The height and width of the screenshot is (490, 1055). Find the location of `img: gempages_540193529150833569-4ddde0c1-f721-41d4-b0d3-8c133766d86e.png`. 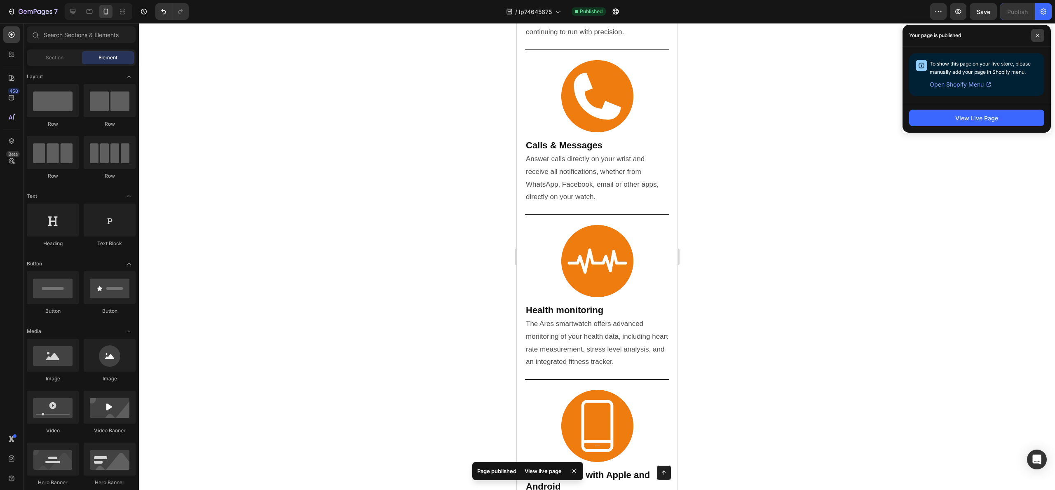

img: gempages_540193529150833569-4ddde0c1-f721-41d4-b0d3-8c133766d86e.png is located at coordinates (80, 403).